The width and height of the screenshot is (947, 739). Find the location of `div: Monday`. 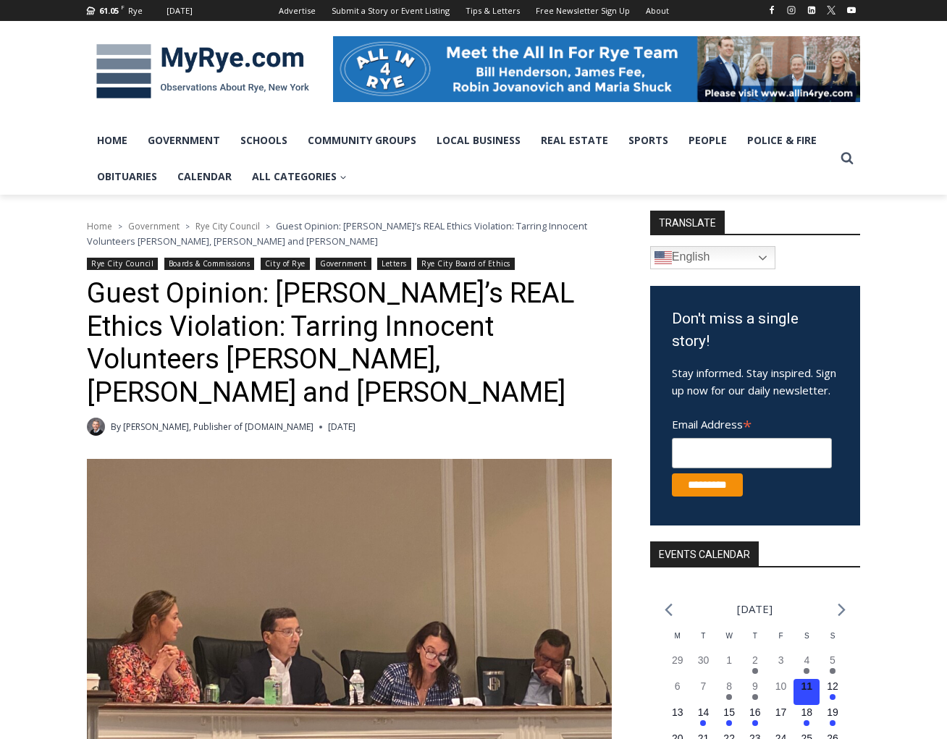

div: Monday is located at coordinates (677, 641).